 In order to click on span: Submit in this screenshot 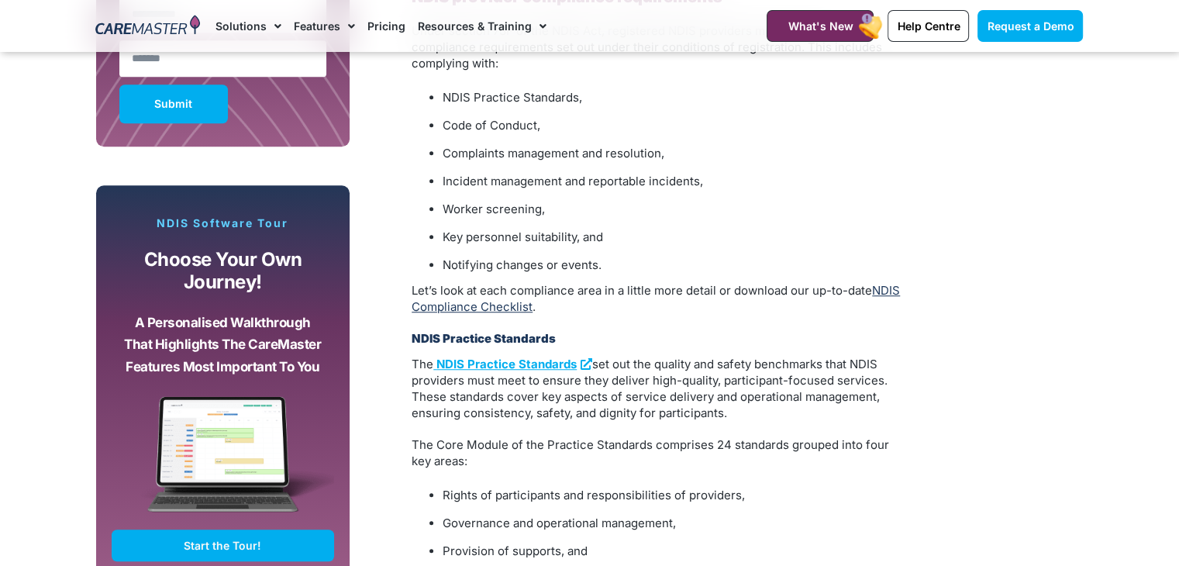, I will do `click(173, 104)`.